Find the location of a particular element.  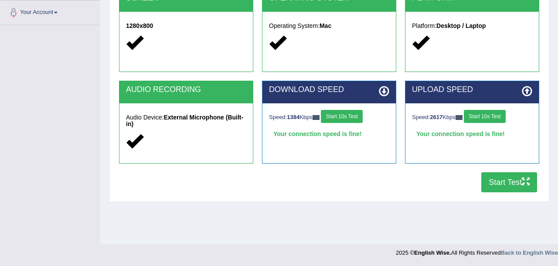

h5: Audio Device: is located at coordinates (186, 121).